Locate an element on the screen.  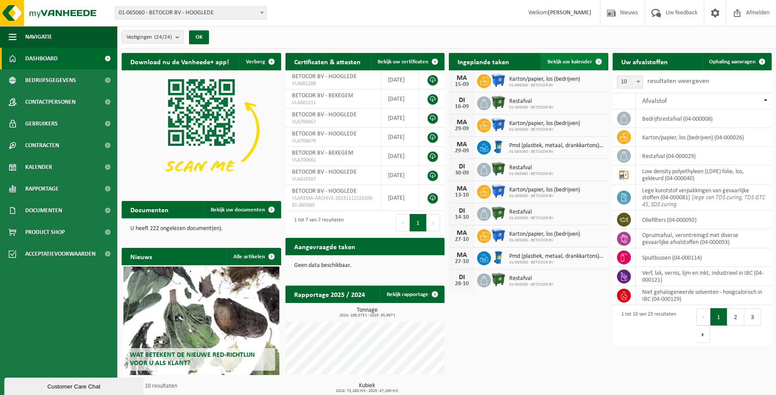
div: 13-10 is located at coordinates (462, 195).